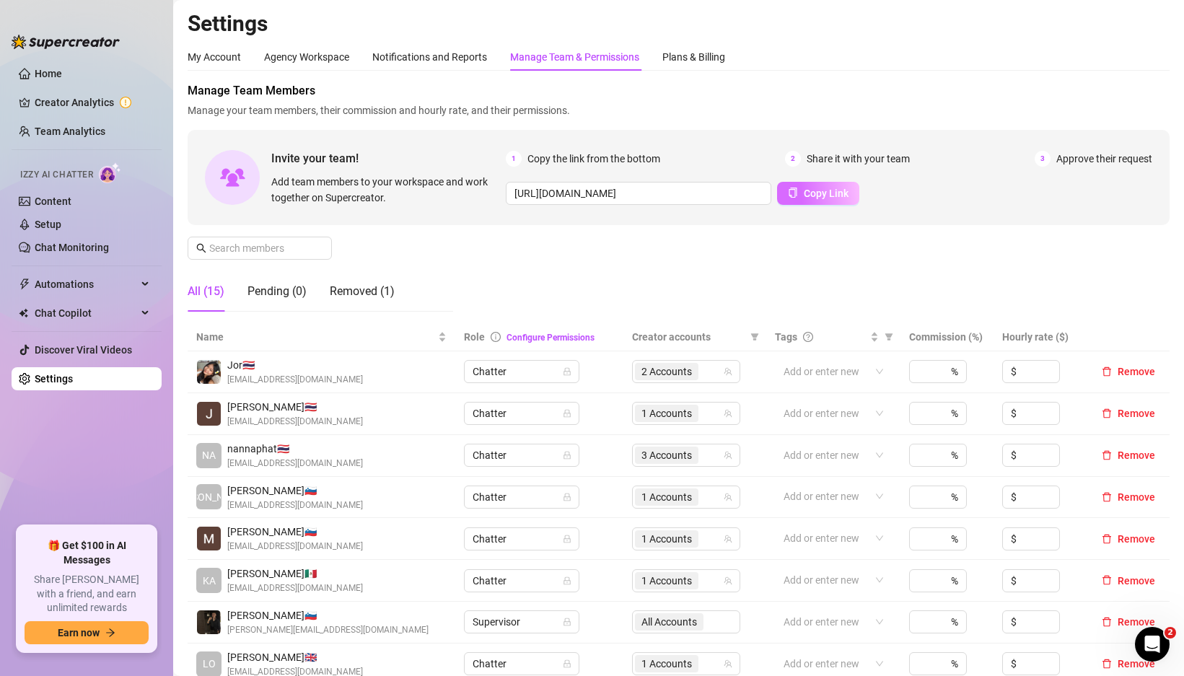  What do you see at coordinates (206, 291) in the screenshot?
I see `div: All (15)` at bounding box center [206, 291].